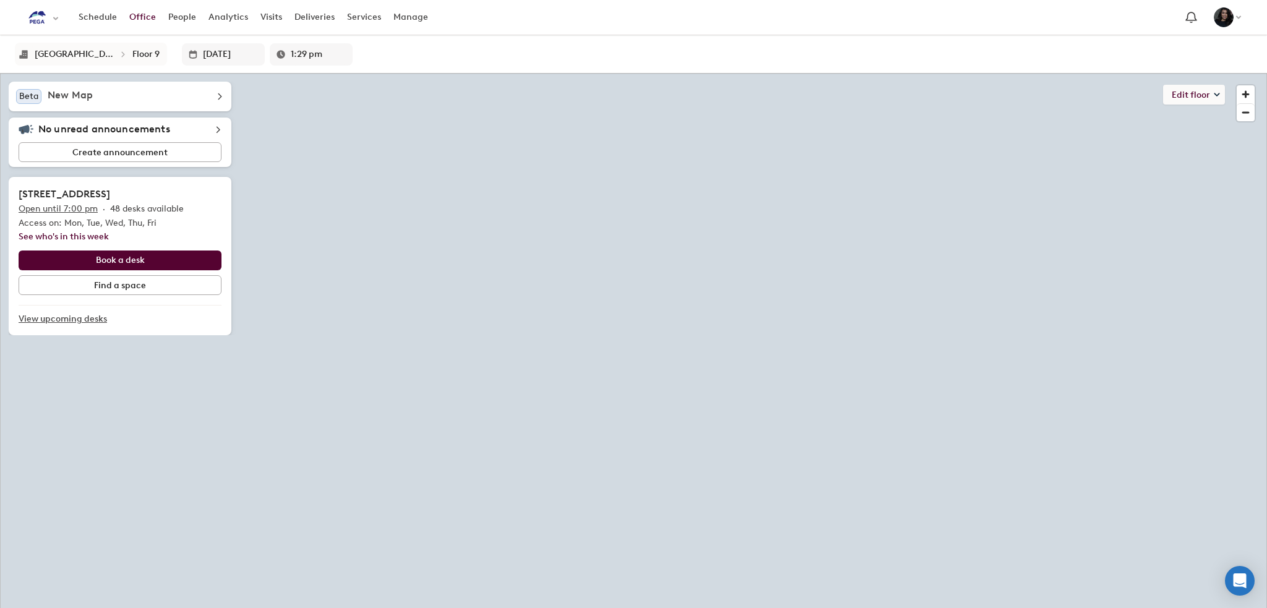 The height and width of the screenshot is (608, 1267). What do you see at coordinates (28, 96) in the screenshot?
I see `span: Beta` at bounding box center [28, 96].